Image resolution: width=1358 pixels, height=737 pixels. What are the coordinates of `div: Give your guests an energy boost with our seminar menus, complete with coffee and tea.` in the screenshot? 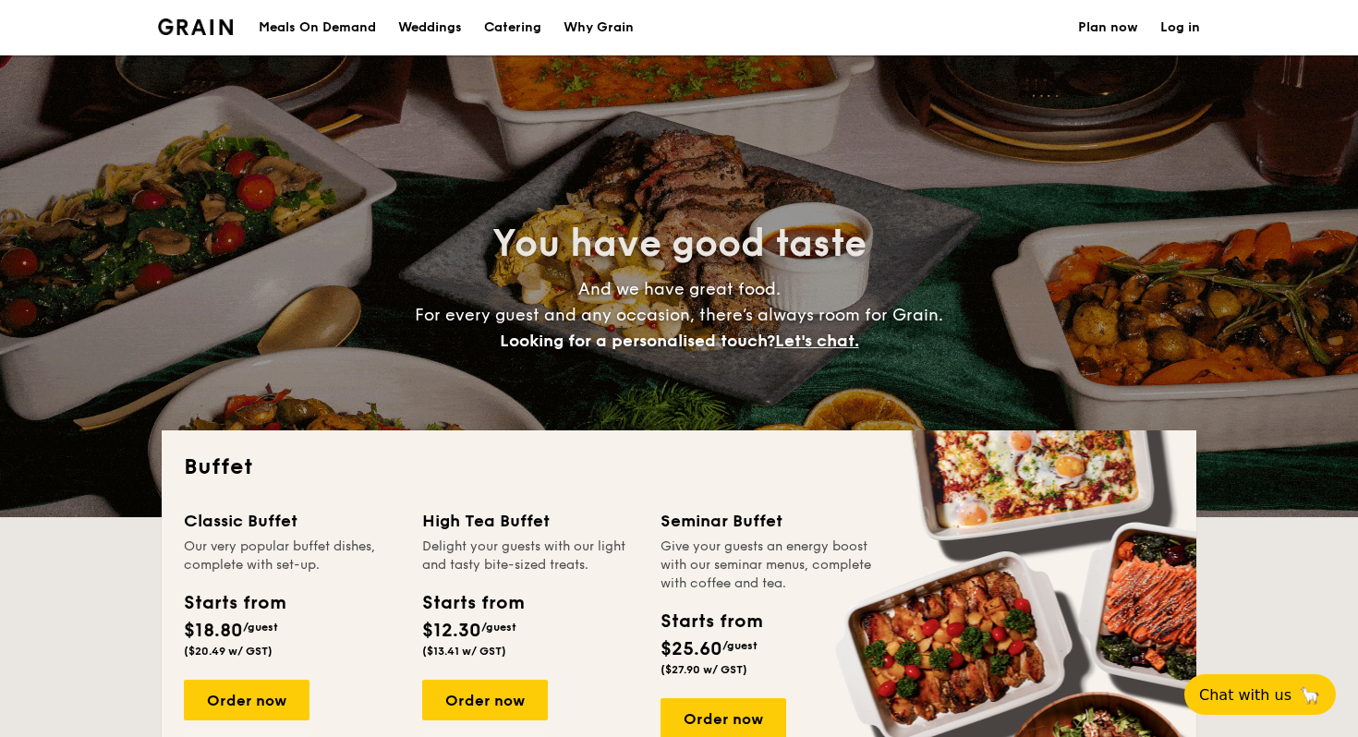 It's located at (769, 565).